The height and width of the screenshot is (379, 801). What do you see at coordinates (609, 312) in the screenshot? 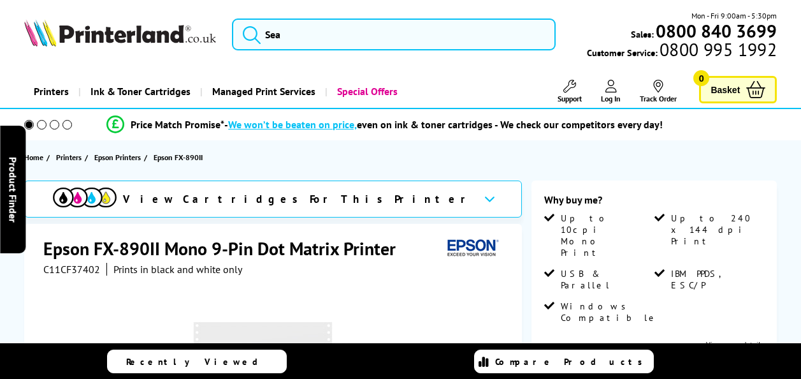
I see `span: Windows Compatible` at bounding box center [609, 312].